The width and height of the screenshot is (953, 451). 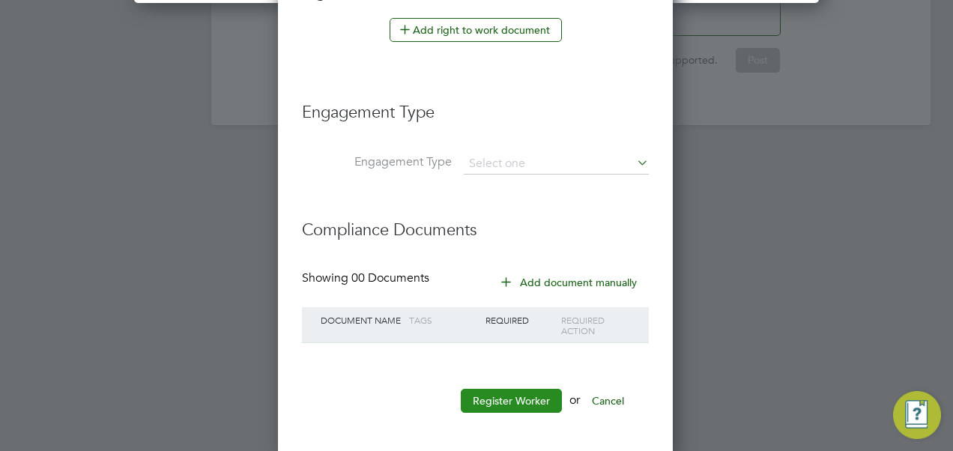 What do you see at coordinates (444, 320) in the screenshot?
I see `div: Tags` at bounding box center [444, 320].